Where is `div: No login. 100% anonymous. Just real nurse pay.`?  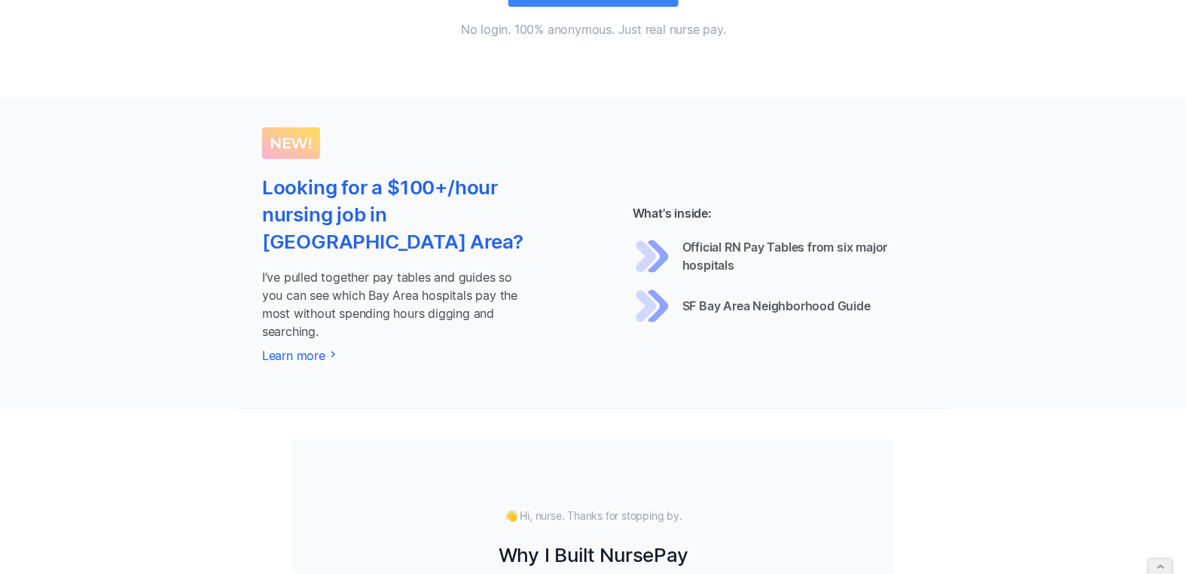 div: No login. 100% anonymous. Just real nurse pay. is located at coordinates (594, 29).